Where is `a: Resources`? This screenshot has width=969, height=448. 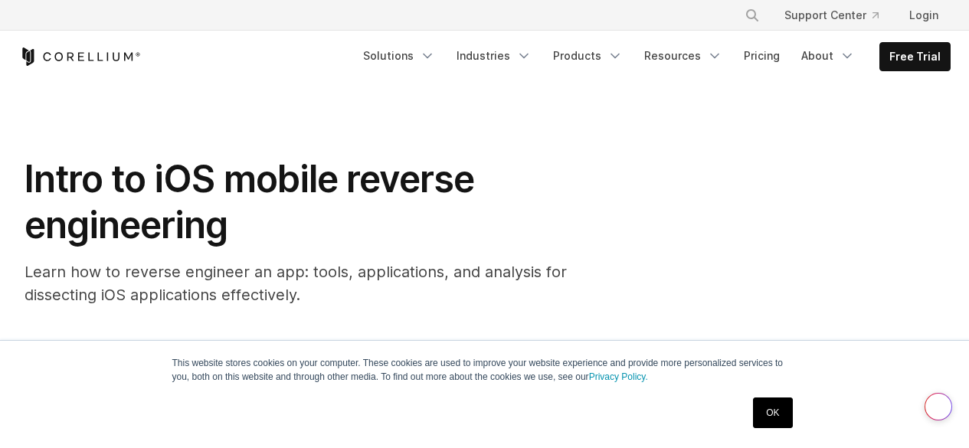
a: Resources is located at coordinates (683, 56).